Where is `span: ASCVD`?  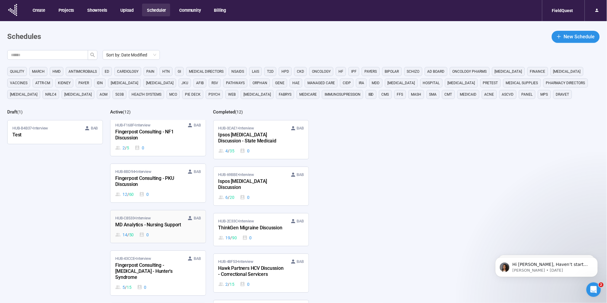
span: ASCVD is located at coordinates (508, 94).